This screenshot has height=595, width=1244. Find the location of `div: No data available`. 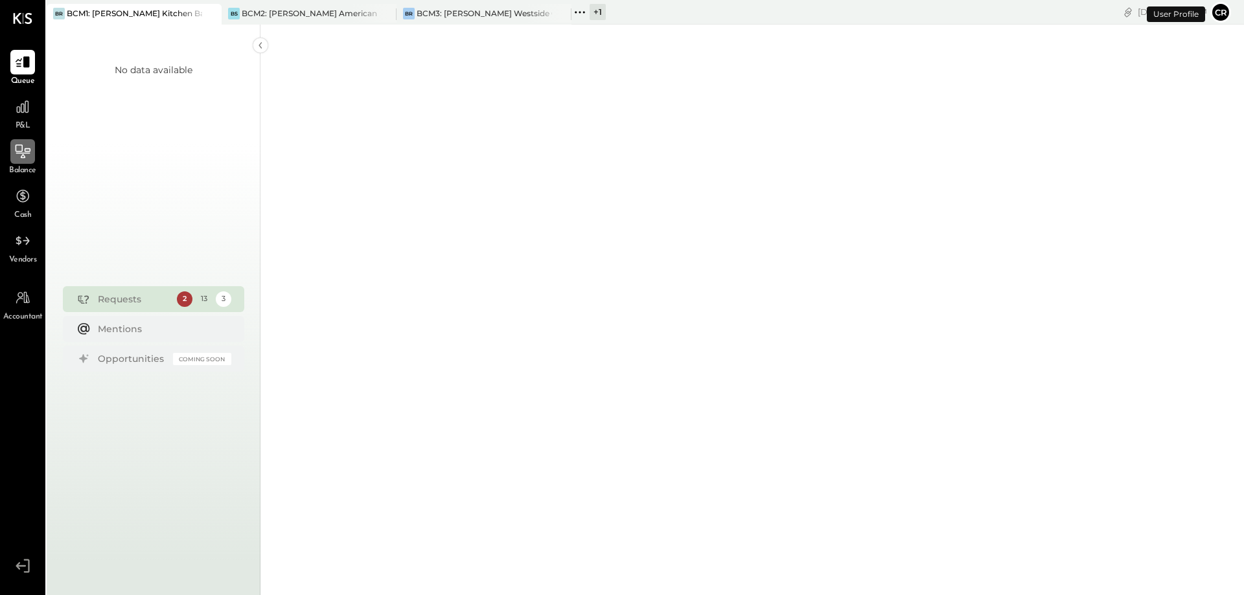

div: No data available is located at coordinates (154, 70).